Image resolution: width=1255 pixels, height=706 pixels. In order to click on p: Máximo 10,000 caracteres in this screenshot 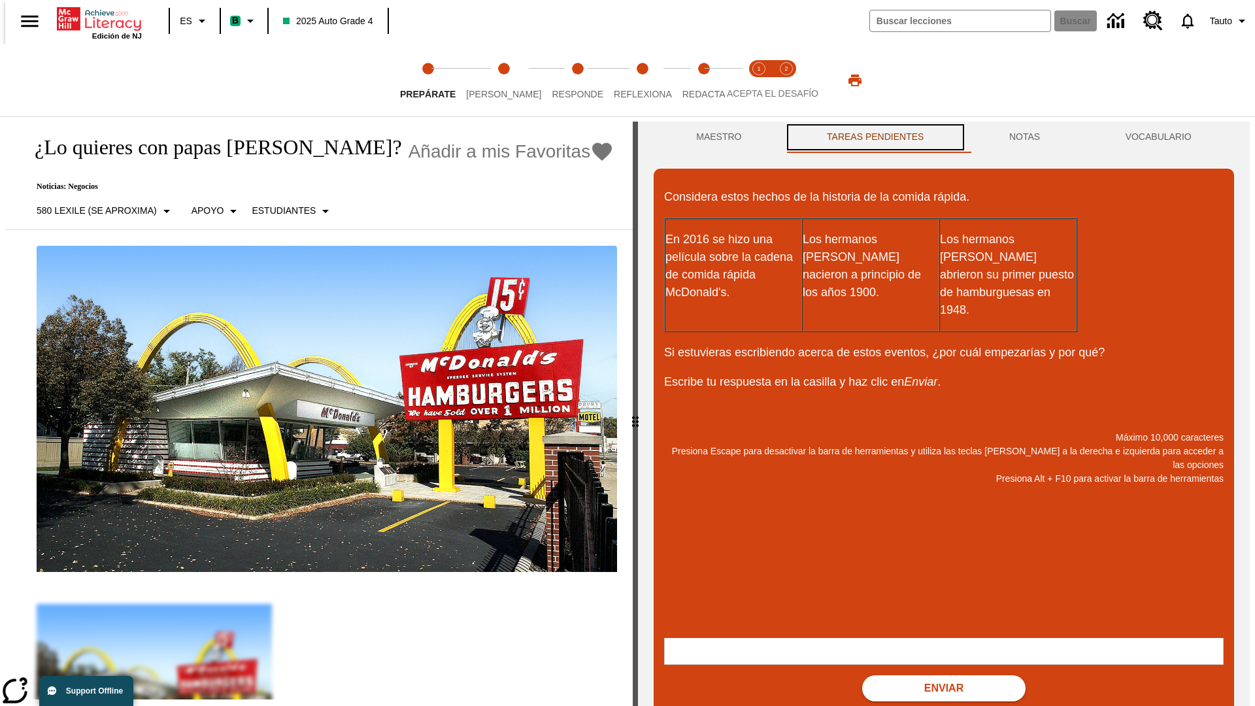, I will do `click(944, 437)`.